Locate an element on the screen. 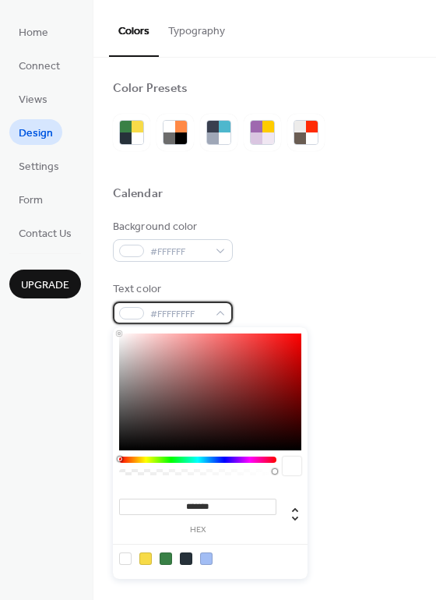  label: hex is located at coordinates (198, 530).